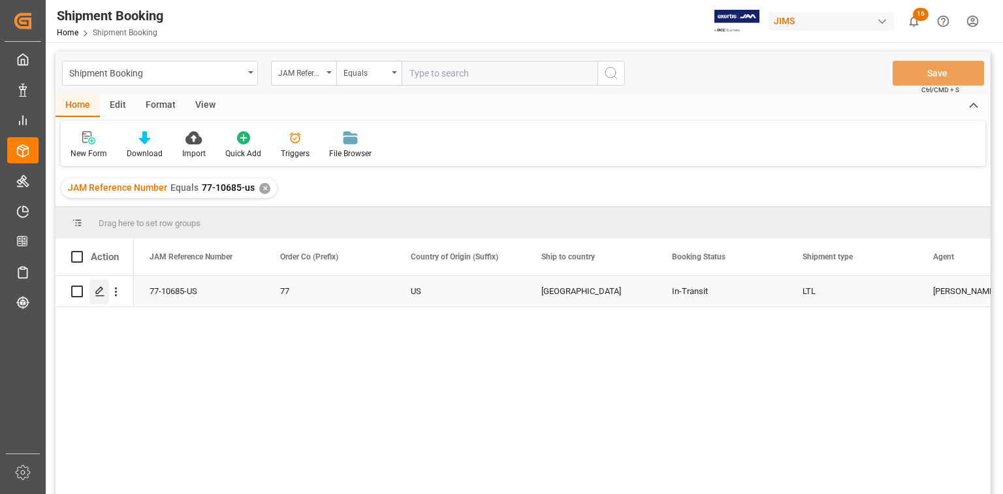  What do you see at coordinates (611, 73) in the screenshot?
I see `button: search button` at bounding box center [611, 73].